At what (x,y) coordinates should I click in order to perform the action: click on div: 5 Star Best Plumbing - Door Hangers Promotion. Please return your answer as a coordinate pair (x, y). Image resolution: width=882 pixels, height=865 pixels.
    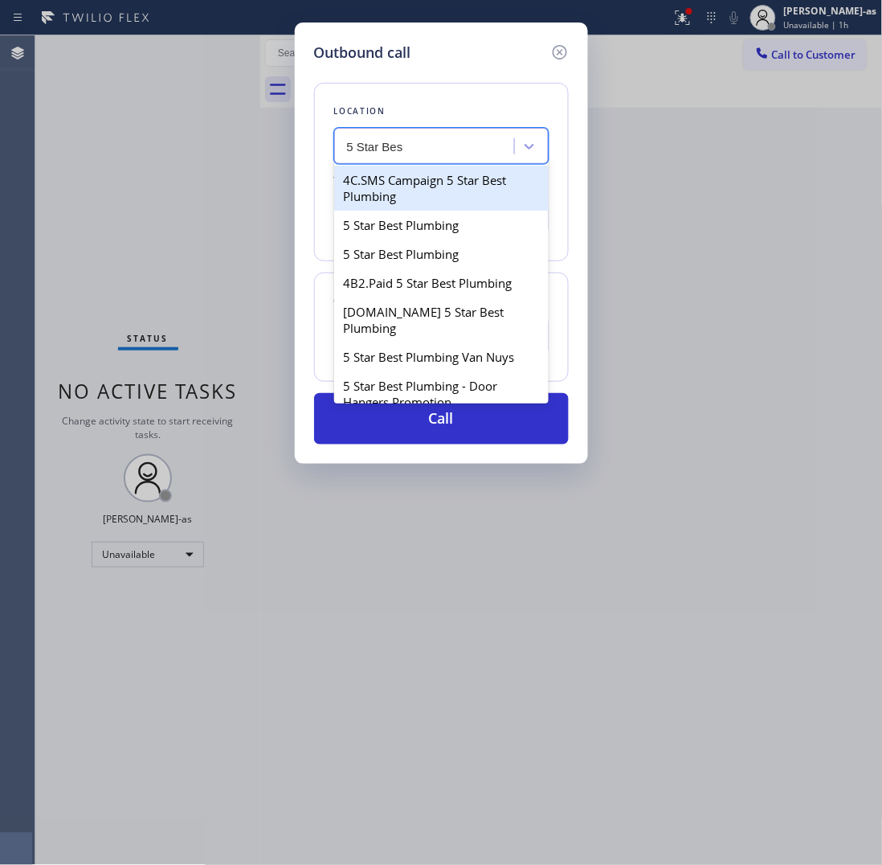
    Looking at the image, I should click on (441, 394).